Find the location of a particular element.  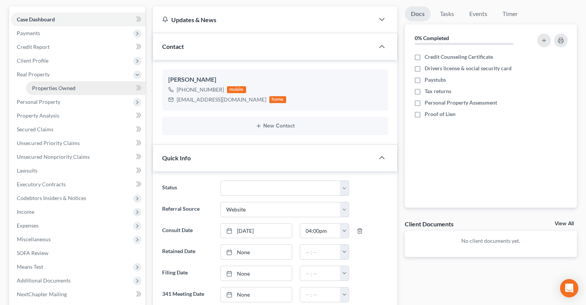

span: Real Property is located at coordinates (33, 74).